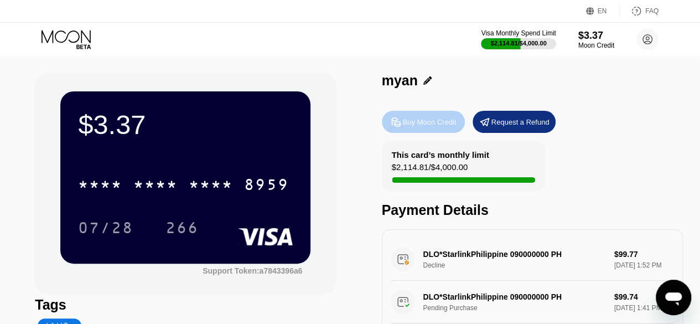  What do you see at coordinates (596, 45) in the screenshot?
I see `div: Moon Credit` at bounding box center [596, 45].